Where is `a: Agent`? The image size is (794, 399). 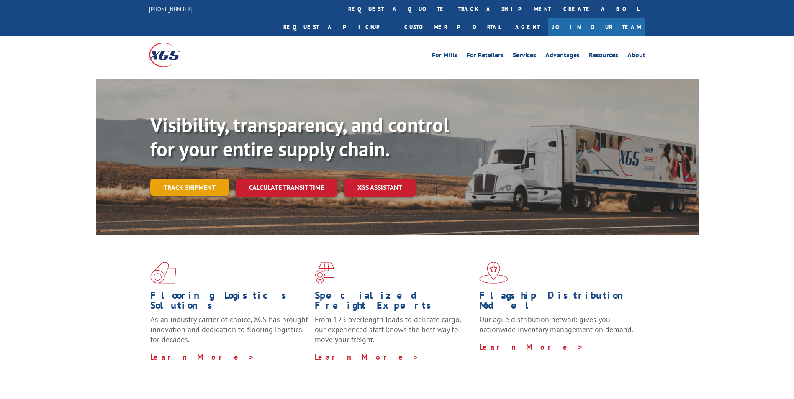
a: Agent is located at coordinates (527, 27).